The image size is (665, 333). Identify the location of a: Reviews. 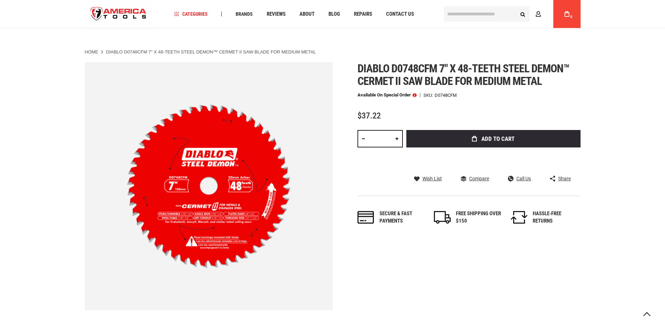
(276, 14).